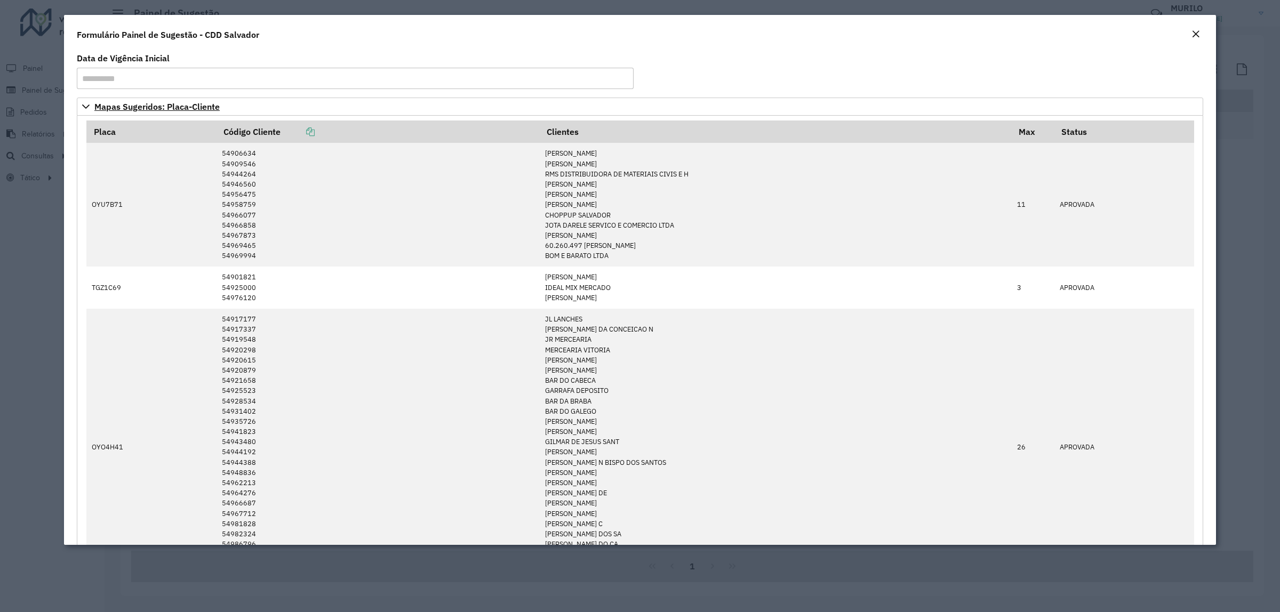 The height and width of the screenshot is (612, 1280). What do you see at coordinates (775, 132) in the screenshot?
I see `th: Clientes` at bounding box center [775, 132].